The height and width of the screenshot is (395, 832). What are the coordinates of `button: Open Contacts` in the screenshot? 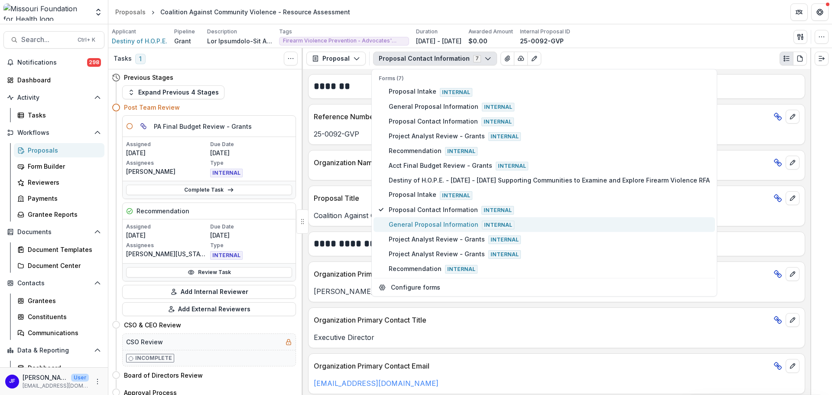 It's located at (54, 283).